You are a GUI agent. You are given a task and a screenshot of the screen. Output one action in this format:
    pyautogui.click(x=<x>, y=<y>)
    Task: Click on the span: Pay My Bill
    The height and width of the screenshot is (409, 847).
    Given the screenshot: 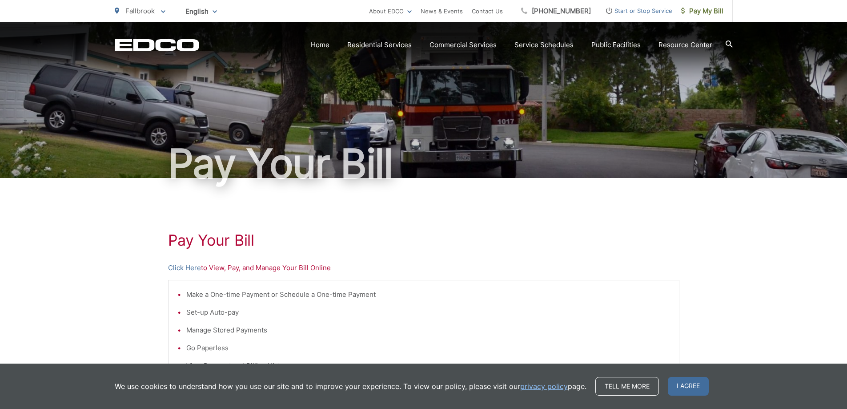 What is the action you would take?
    pyautogui.click(x=702, y=11)
    